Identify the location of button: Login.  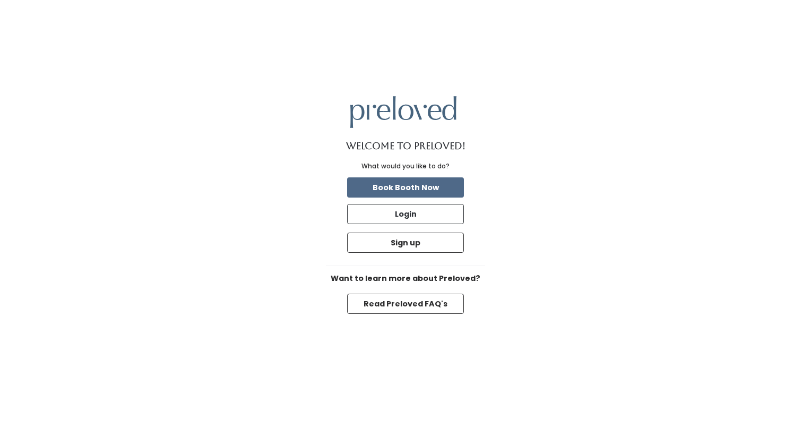
(406, 214).